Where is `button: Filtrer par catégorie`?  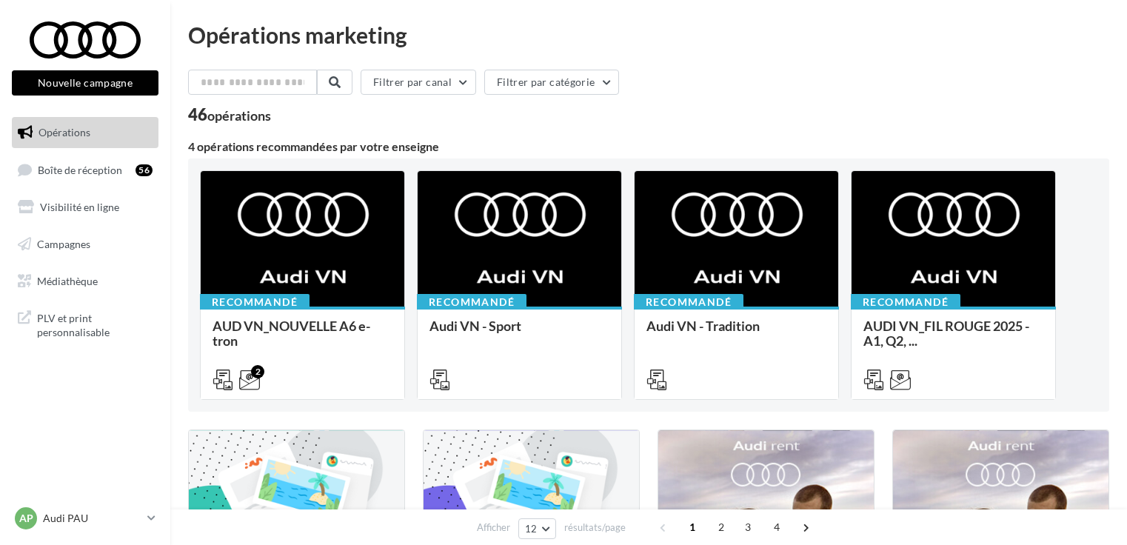
button: Filtrer par catégorie is located at coordinates (552, 82).